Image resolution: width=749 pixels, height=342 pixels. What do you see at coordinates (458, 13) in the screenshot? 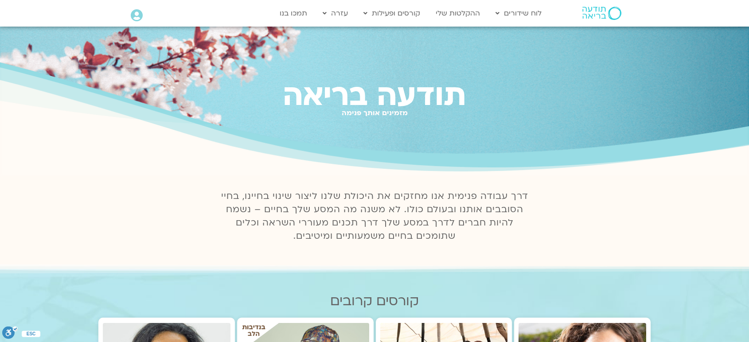
I see `a: ההקלטות שלי` at bounding box center [458, 13].